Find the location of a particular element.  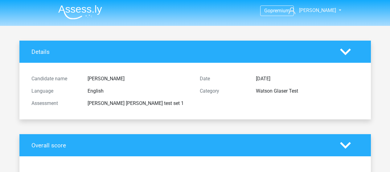

a: Gopremium is located at coordinates (277, 10).